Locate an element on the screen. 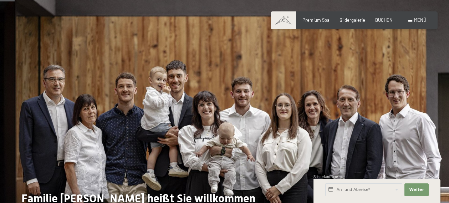 The height and width of the screenshot is (203, 449). a: Bildergalerie is located at coordinates (352, 20).